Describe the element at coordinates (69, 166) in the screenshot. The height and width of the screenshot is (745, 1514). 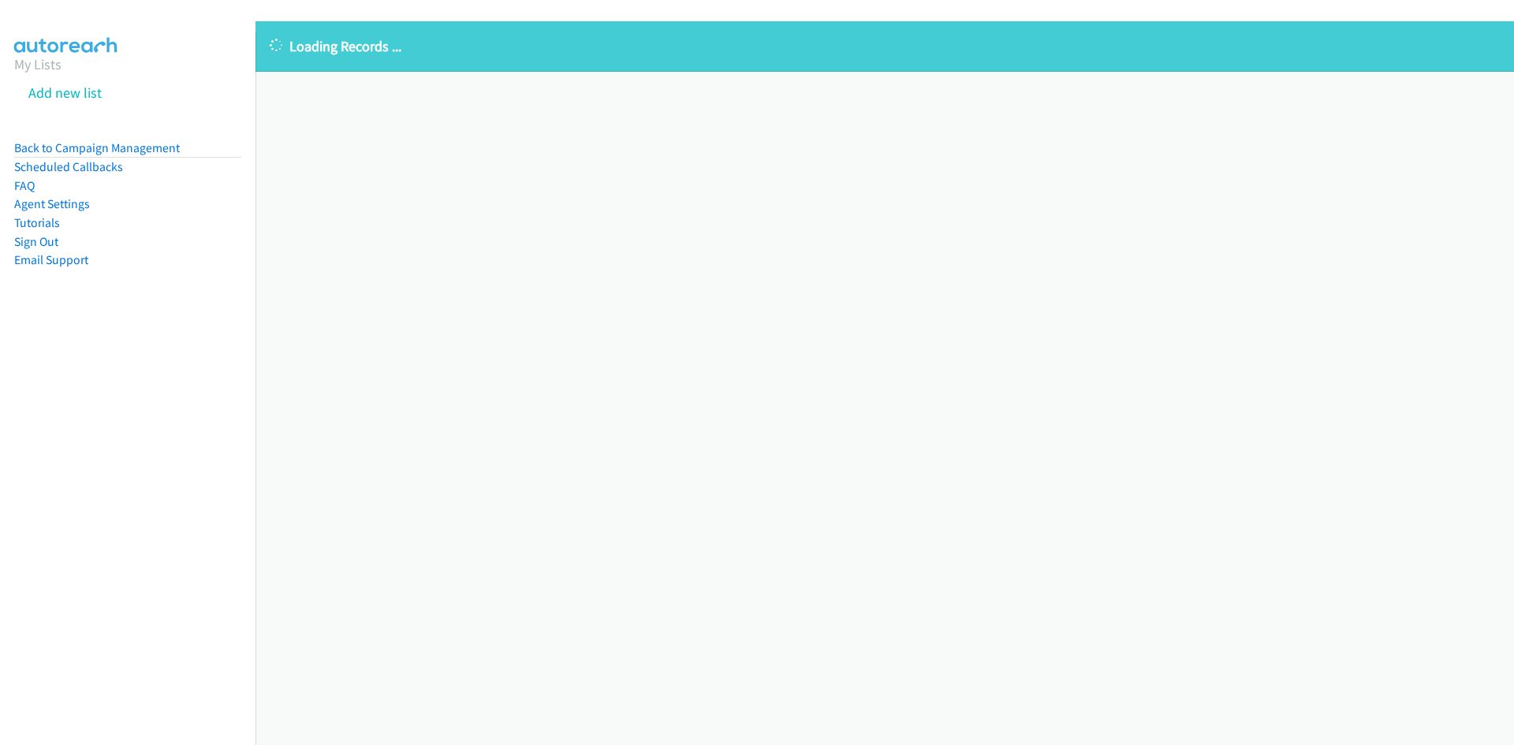
I see `a: Scheduled Callbacks` at that location.